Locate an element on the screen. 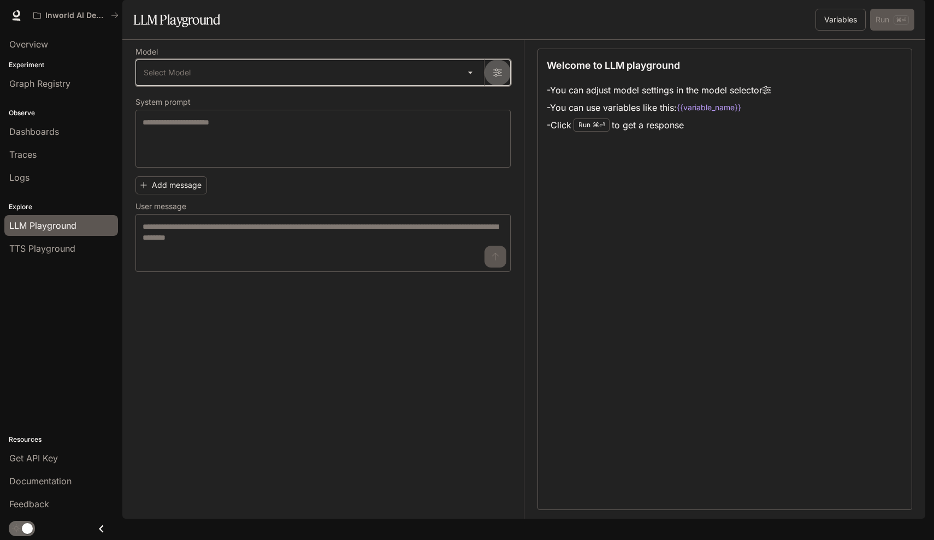 The height and width of the screenshot is (540, 934). p: User message is located at coordinates (161, 206).